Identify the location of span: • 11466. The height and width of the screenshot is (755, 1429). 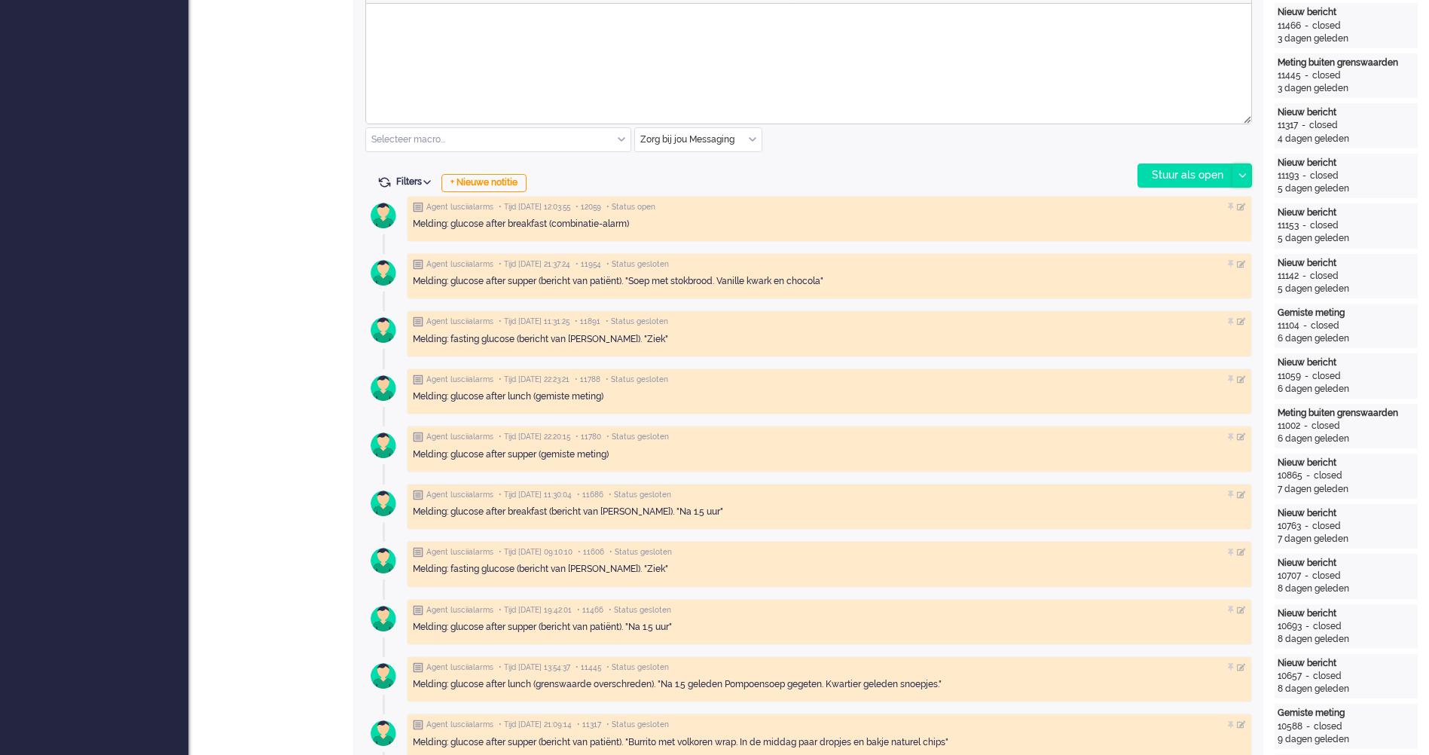
(590, 610).